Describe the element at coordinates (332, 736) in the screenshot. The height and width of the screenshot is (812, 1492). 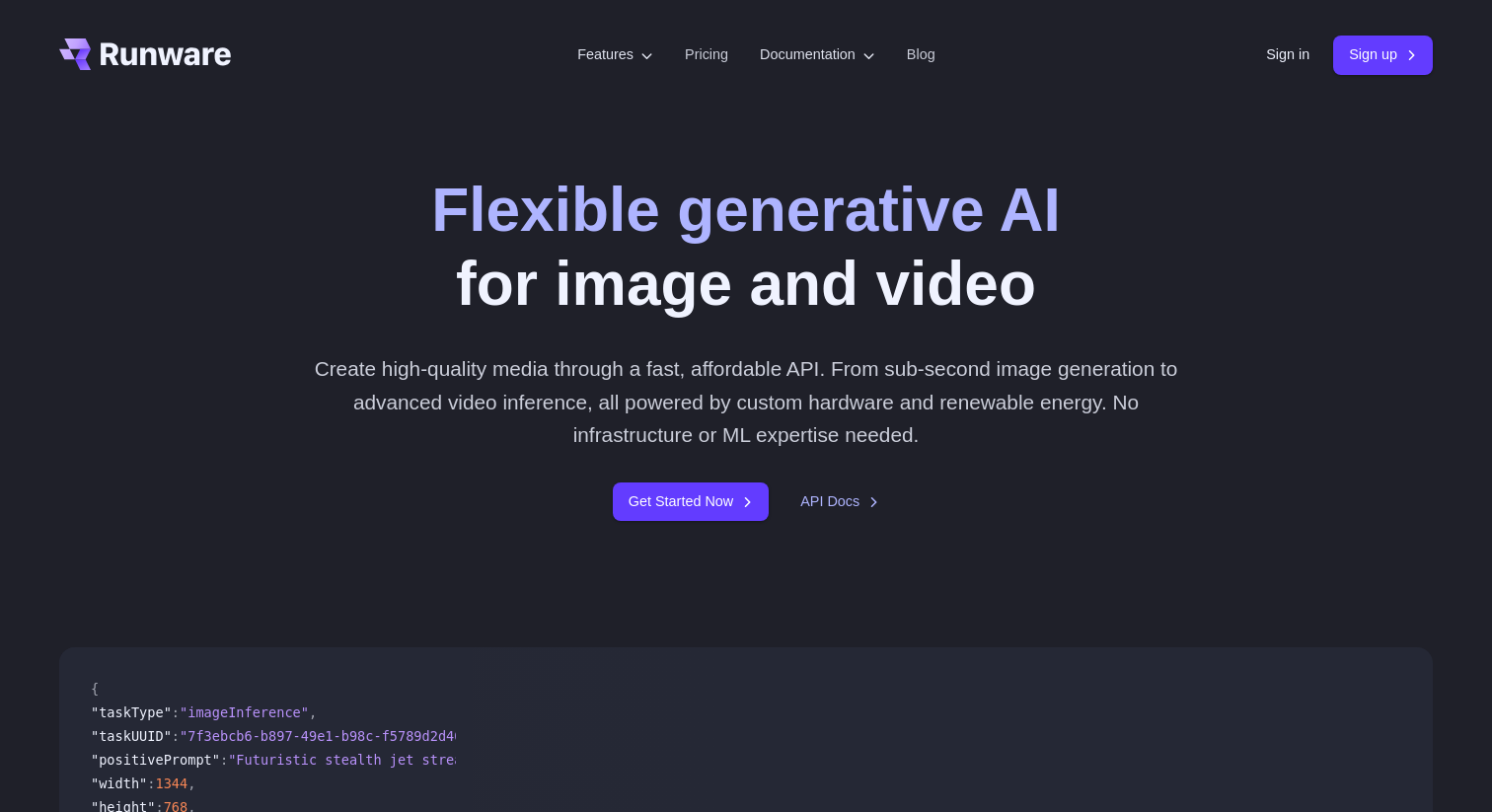
I see `span: "7f3ebcb6-b897-49e1-b98c-f5789d2d40d7"` at that location.